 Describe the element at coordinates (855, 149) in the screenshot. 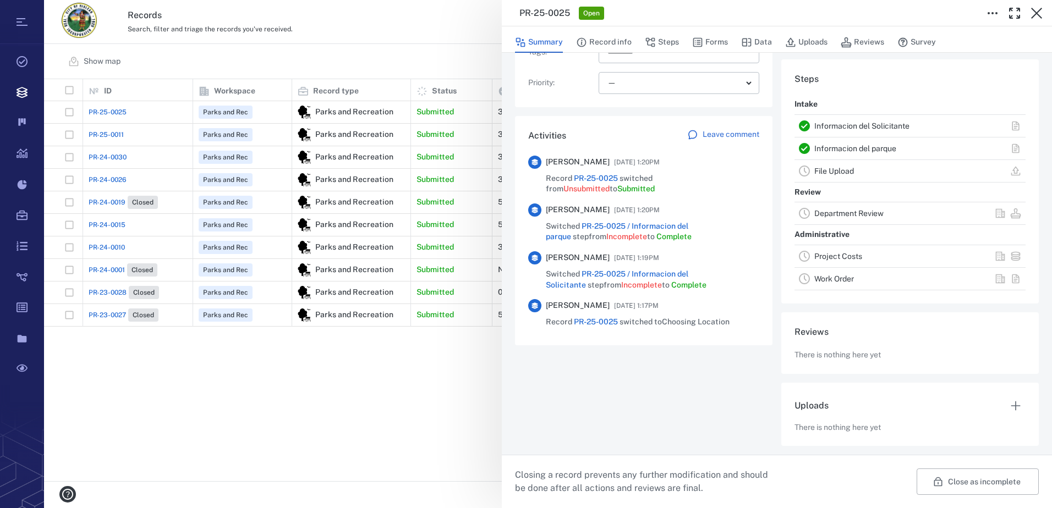

I see `a: Informacion del parque` at that location.